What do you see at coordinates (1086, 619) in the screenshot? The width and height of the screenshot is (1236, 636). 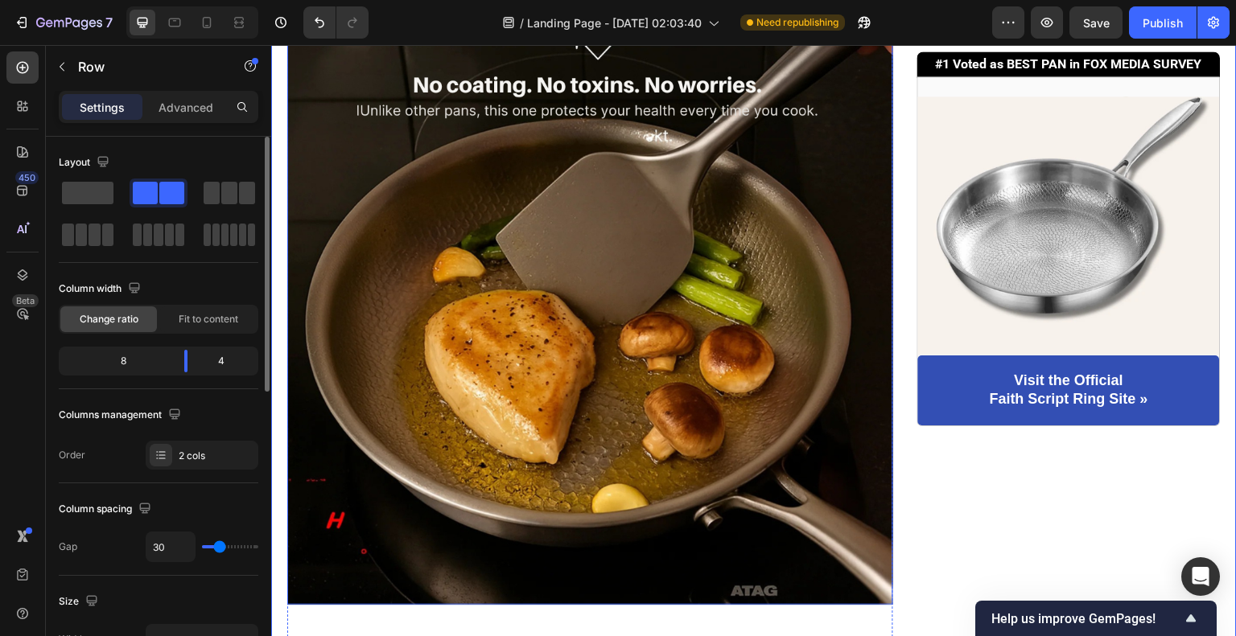 I see `span: Help us improve GemPages!` at bounding box center [1086, 619].